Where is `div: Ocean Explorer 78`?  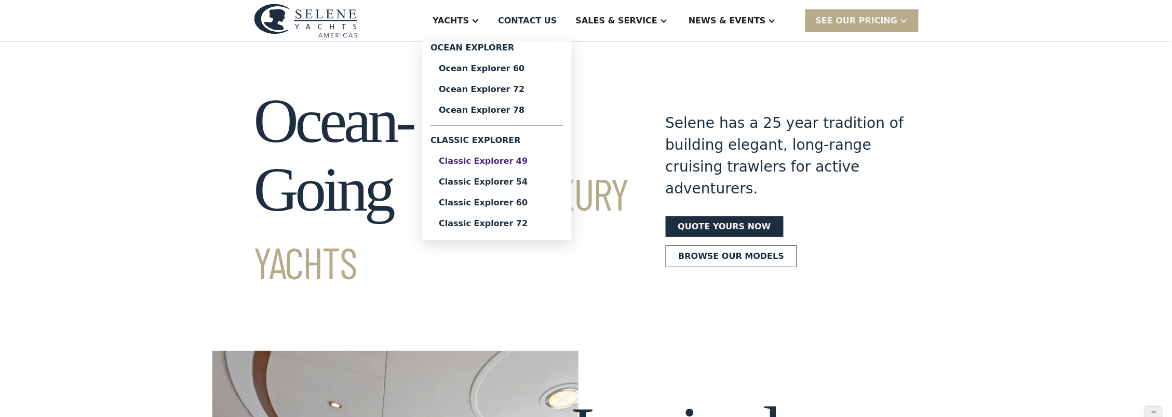
div: Ocean Explorer 78 is located at coordinates (497, 110).